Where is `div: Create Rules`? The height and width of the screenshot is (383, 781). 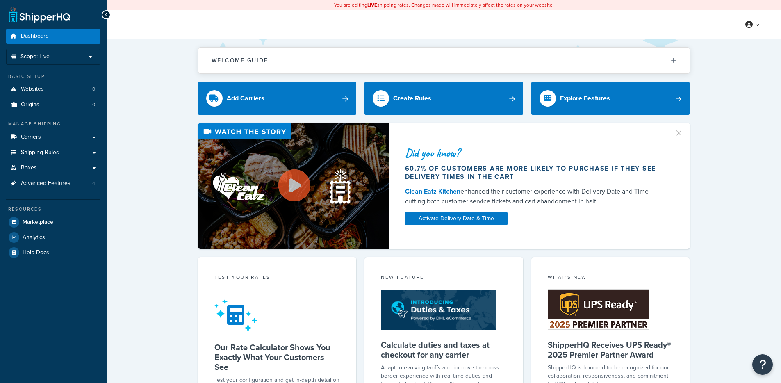
div: Create Rules is located at coordinates (412, 98).